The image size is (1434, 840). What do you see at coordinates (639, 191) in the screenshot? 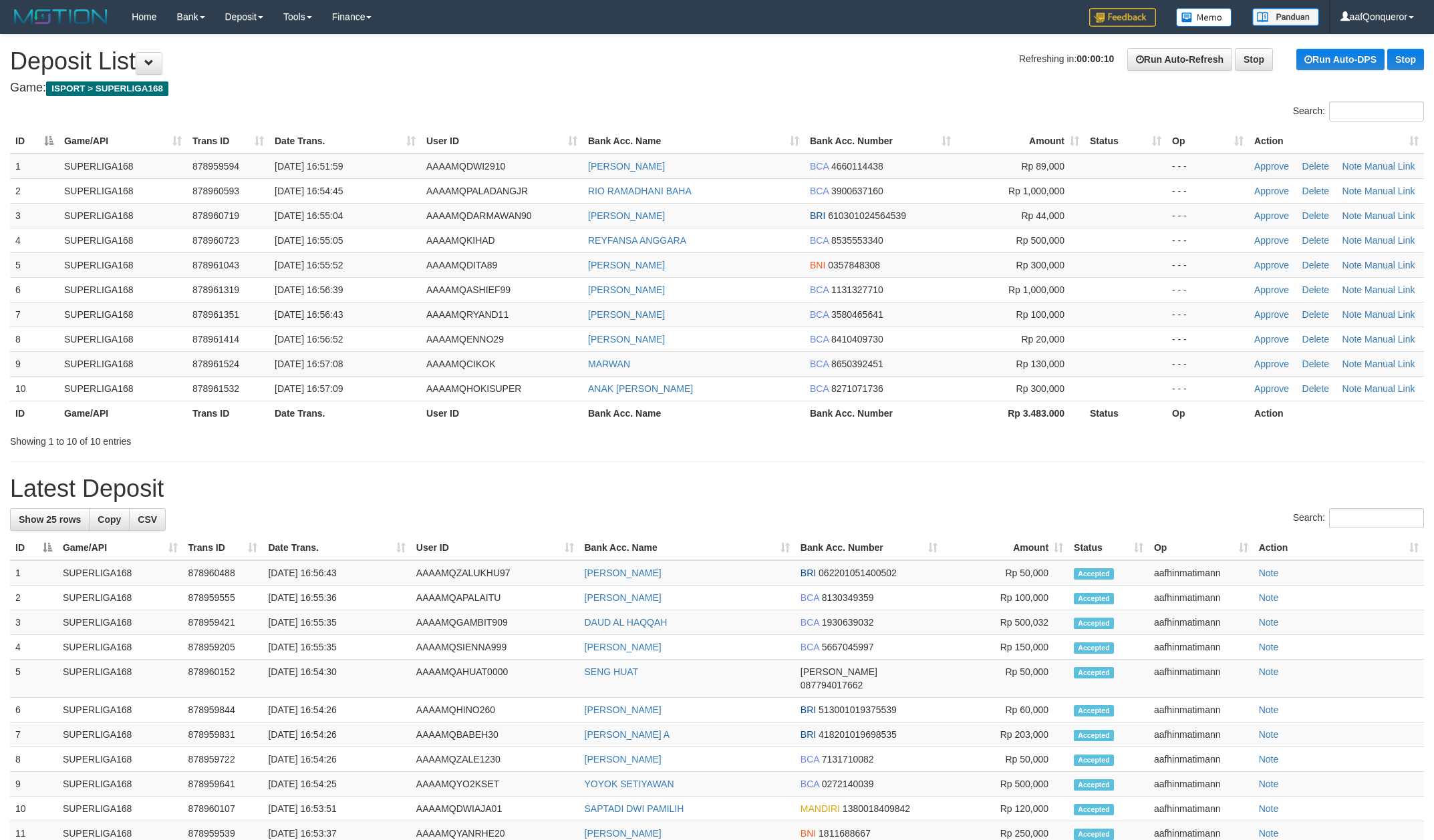
I see `a: RIO RAMADHANI BAHA` at bounding box center [639, 191].